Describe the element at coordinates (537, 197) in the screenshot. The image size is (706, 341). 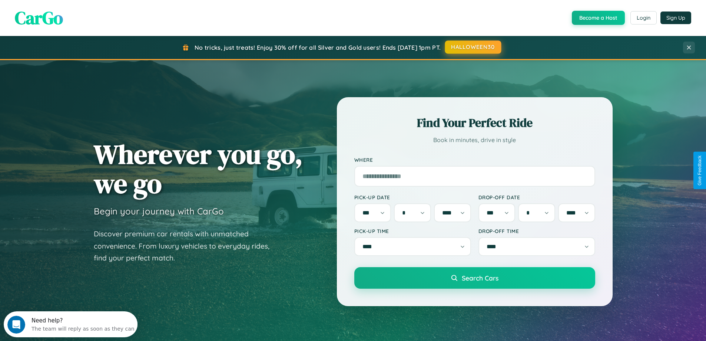
I see `label: Drop-off Date` at that location.